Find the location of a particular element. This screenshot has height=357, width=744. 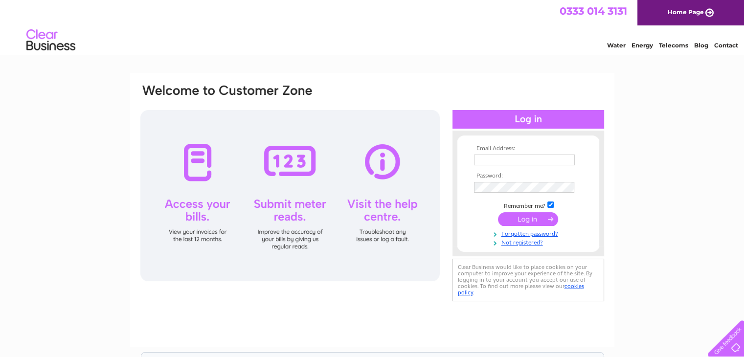

a: Contact is located at coordinates (726, 45).